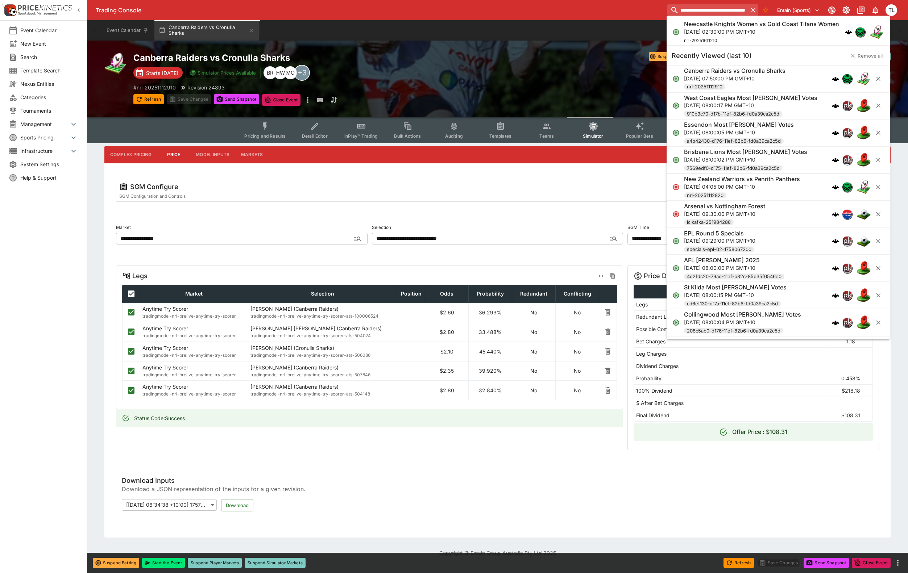  Describe the element at coordinates (850, 378) in the screenshot. I see `td: 0.458%` at that location.